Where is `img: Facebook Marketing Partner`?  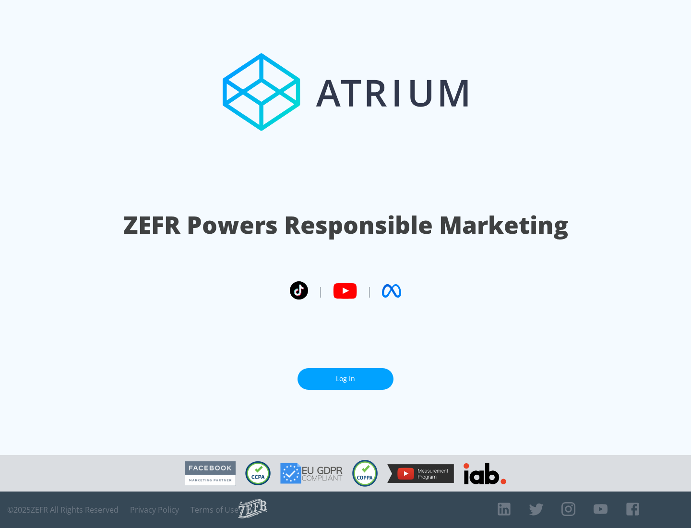
img: Facebook Marketing Partner is located at coordinates (210, 473).